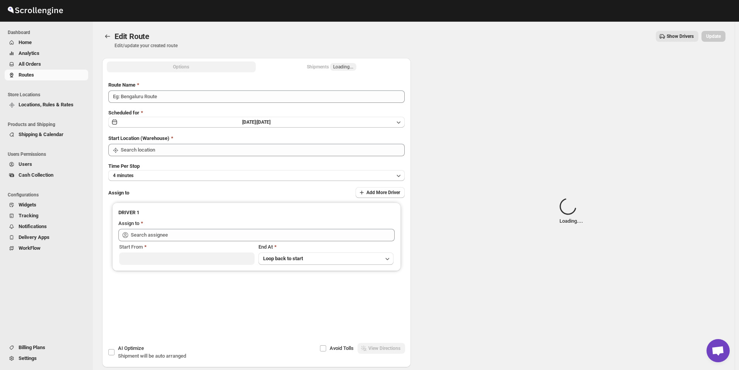 This screenshot has height=370, width=739. I want to click on span: Settings, so click(27, 358).